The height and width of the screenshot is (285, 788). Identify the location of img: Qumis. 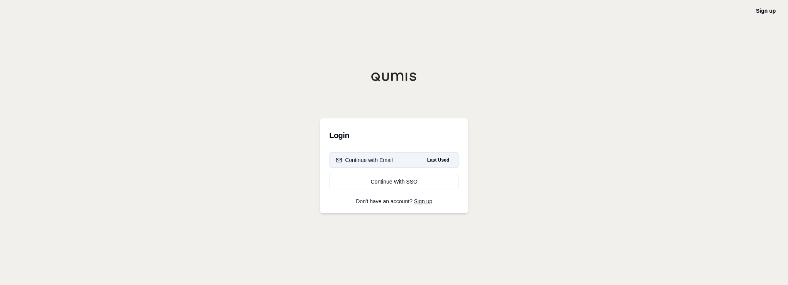
(394, 77).